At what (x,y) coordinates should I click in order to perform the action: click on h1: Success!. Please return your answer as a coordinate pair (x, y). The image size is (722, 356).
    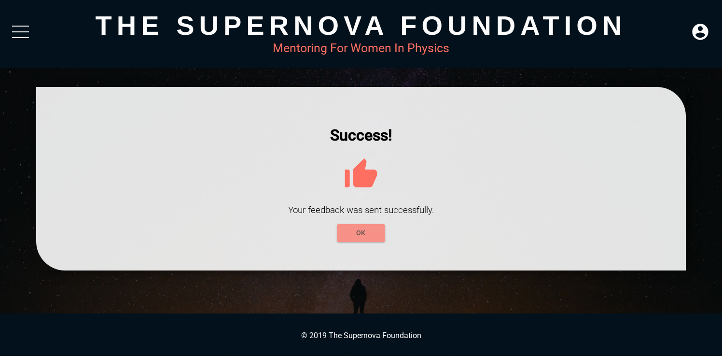
    Looking at the image, I should click on (361, 135).